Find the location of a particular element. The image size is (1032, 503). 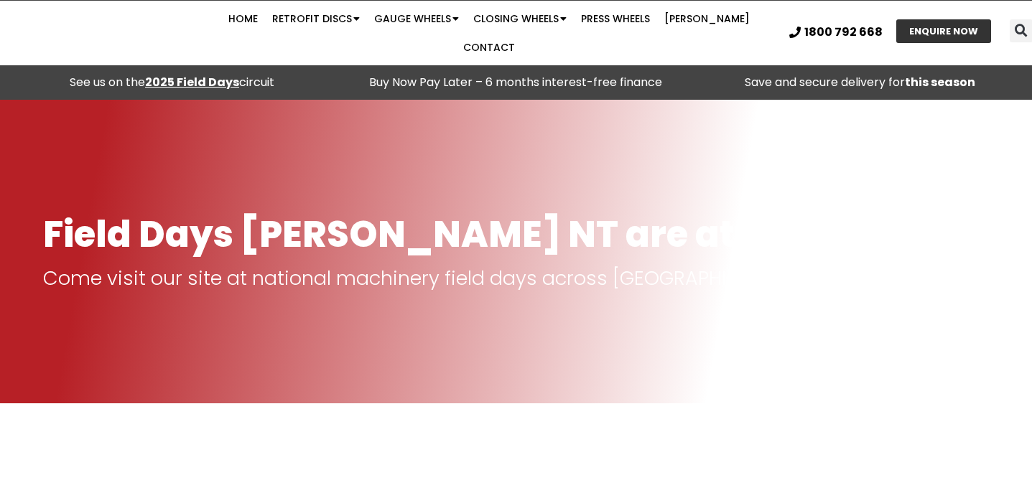

p: Buy Now Pay Later – 6 months interest-free finance is located at coordinates (515, 83).